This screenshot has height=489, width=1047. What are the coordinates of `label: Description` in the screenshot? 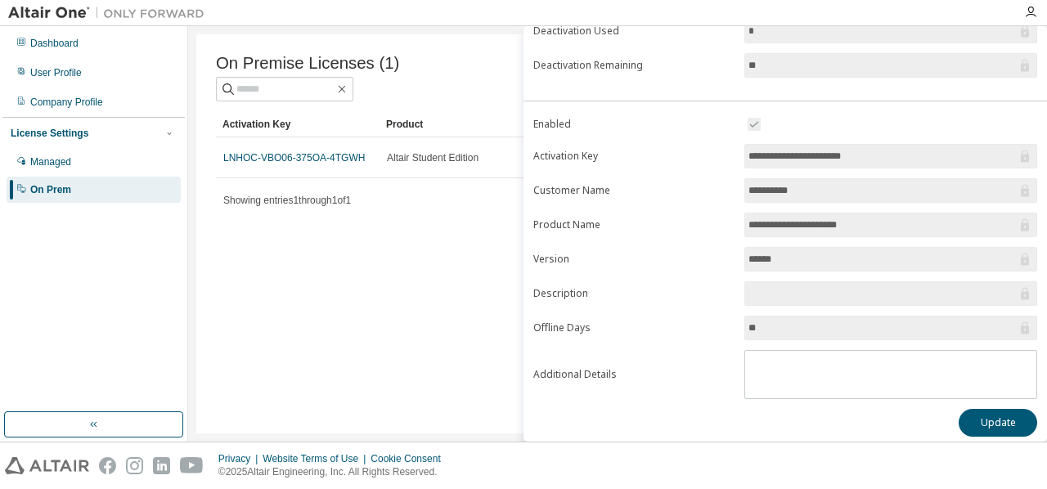 It's located at (634, 294).